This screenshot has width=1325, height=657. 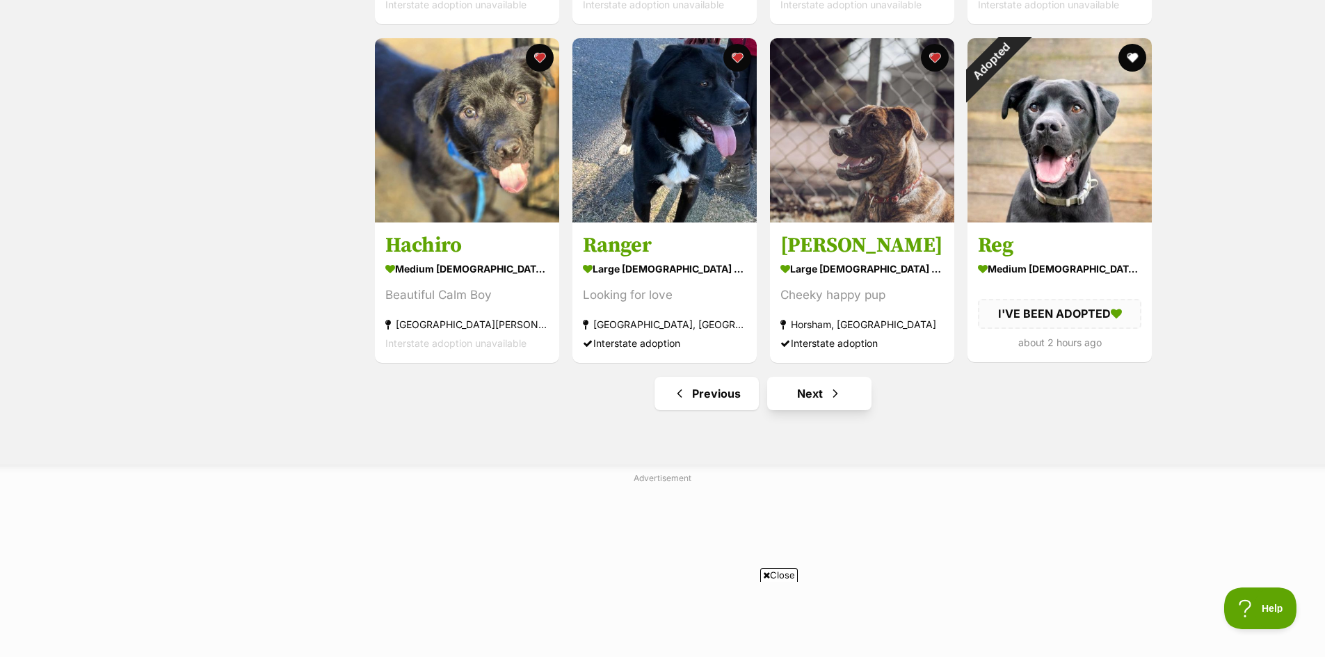 What do you see at coordinates (989, 61) in the screenshot?
I see `div: Adopted` at bounding box center [989, 61].